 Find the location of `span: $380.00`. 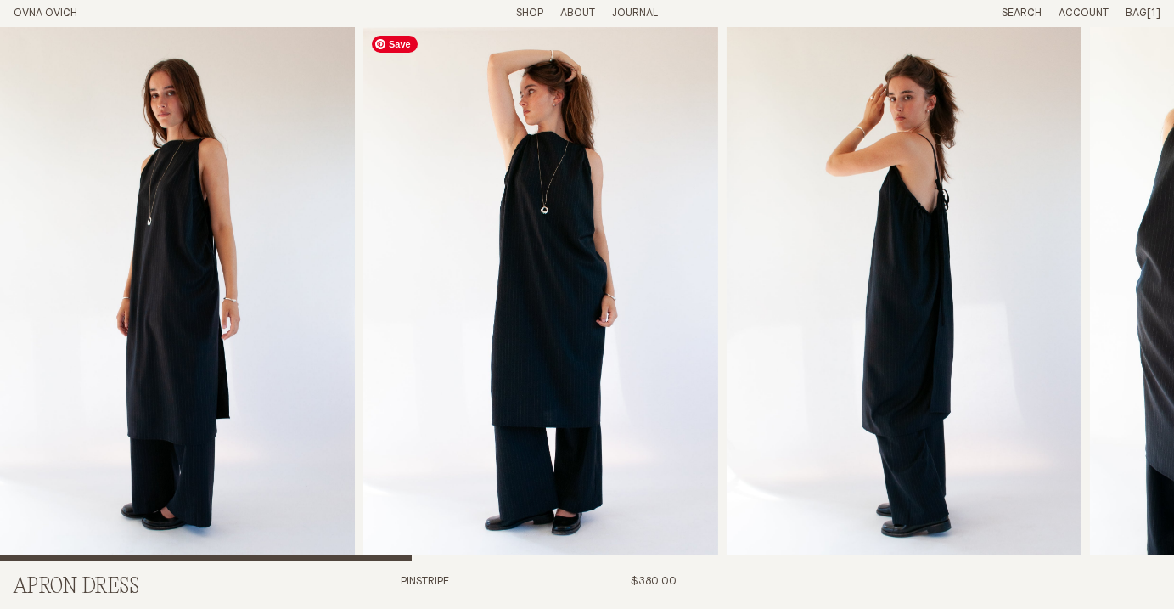

span: $380.00 is located at coordinates (654, 581).